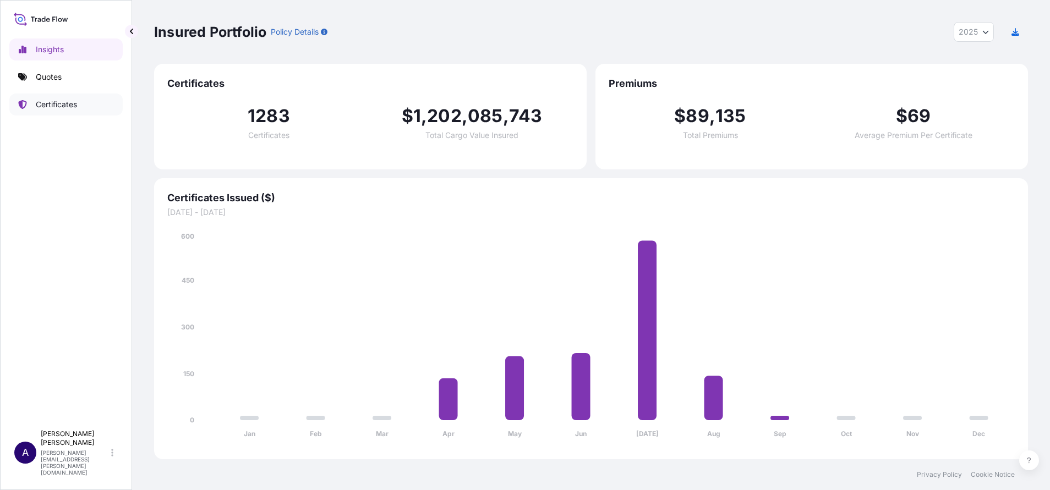  What do you see at coordinates (210, 32) in the screenshot?
I see `p: Insured Portfolio` at bounding box center [210, 32].